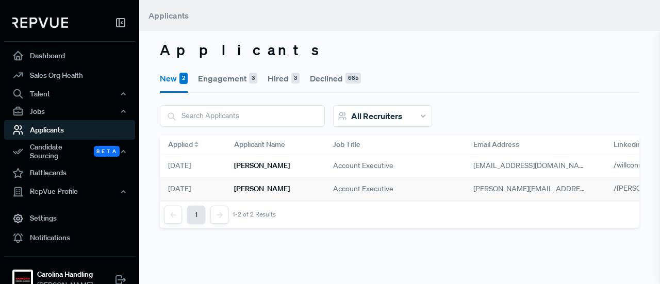  I want to click on nav: pagination, so click(220, 215).